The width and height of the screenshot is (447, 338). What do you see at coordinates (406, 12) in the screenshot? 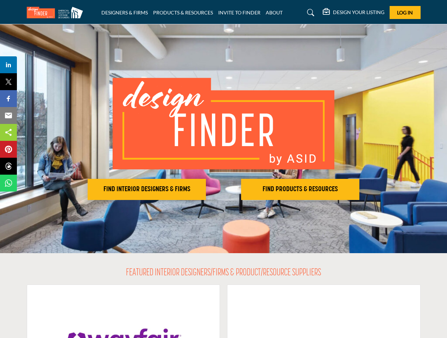
I see `button: Log In` at bounding box center [406, 12].